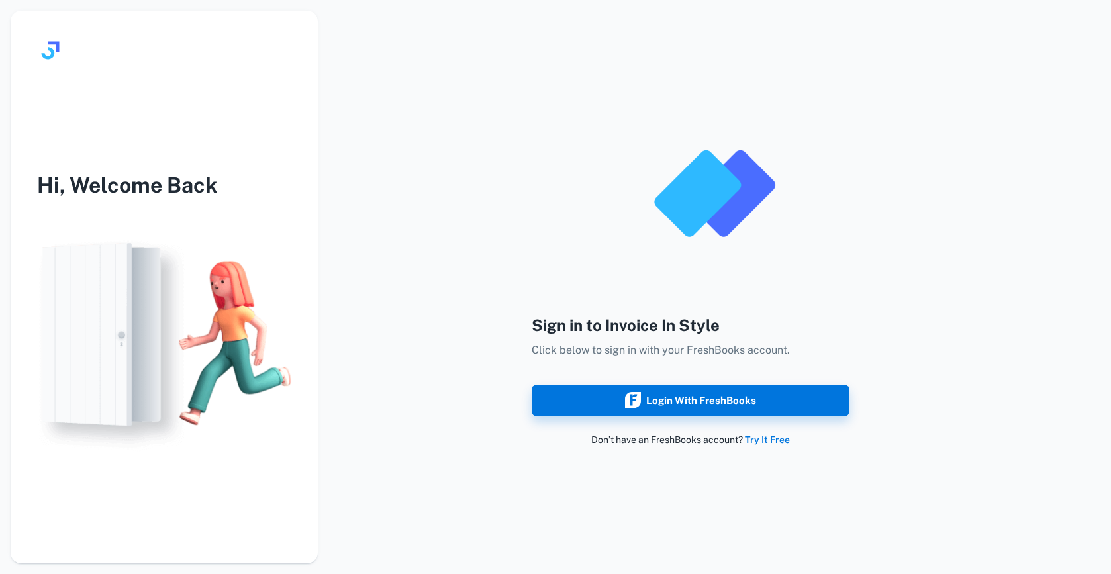 The width and height of the screenshot is (1111, 574). I want to click on h4: Sign in to Invoice In Style, so click(691, 325).